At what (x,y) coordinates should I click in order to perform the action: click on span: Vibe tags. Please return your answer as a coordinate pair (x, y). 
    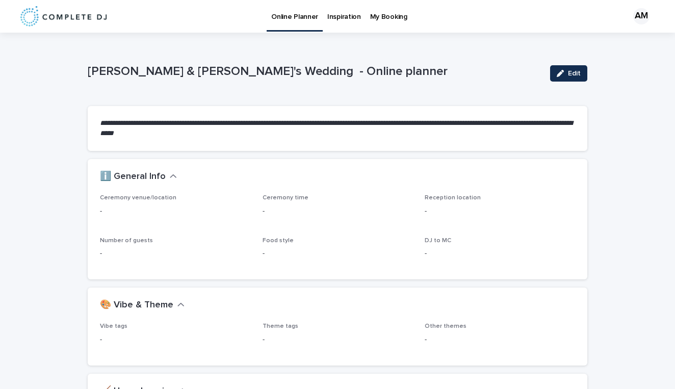
    Looking at the image, I should click on (114, 326).